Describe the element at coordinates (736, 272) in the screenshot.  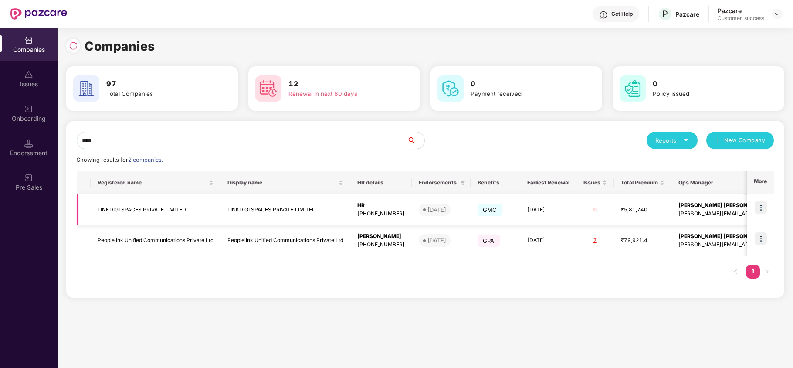
I see `span: left` at that location.